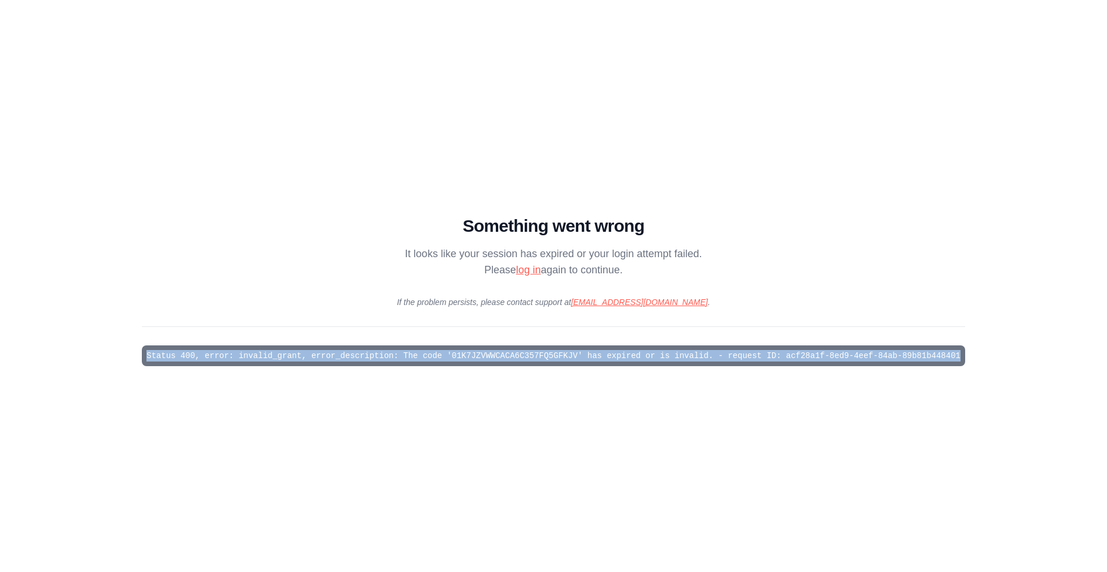 The height and width of the screenshot is (572, 1107). What do you see at coordinates (553, 226) in the screenshot?
I see `h1: Something went wrong` at bounding box center [553, 226].